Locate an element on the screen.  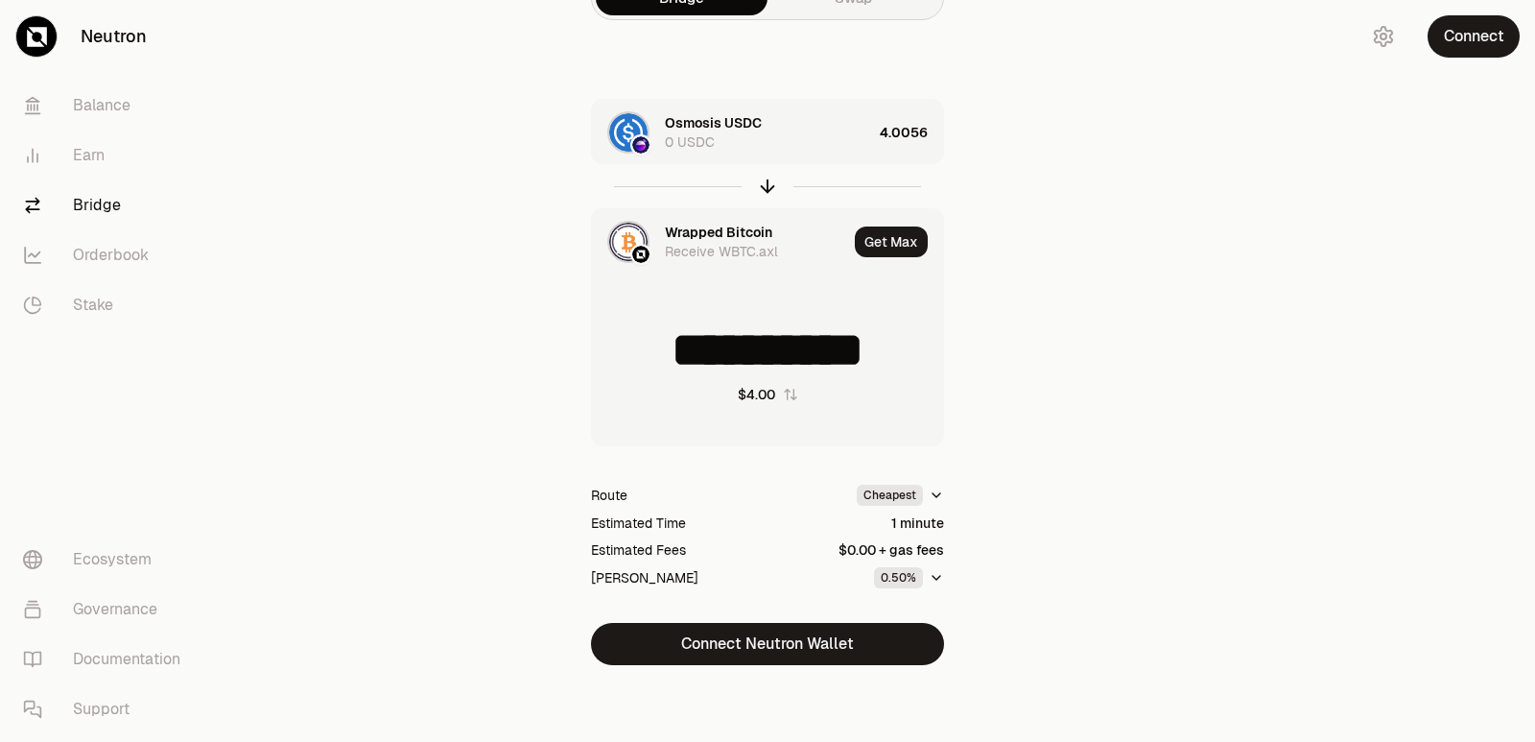
div: Osmosis USDC is located at coordinates (713, 123).